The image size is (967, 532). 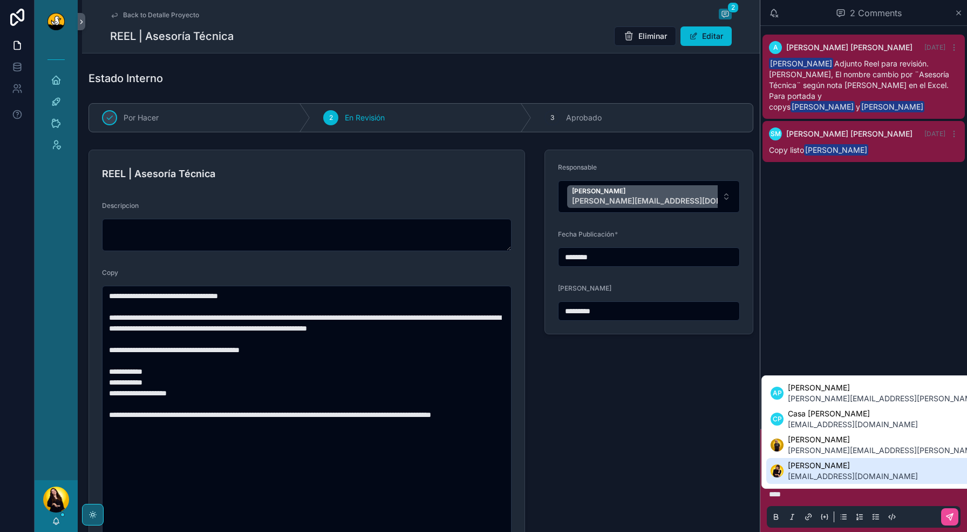 I want to click on span: Descripcion, so click(x=120, y=205).